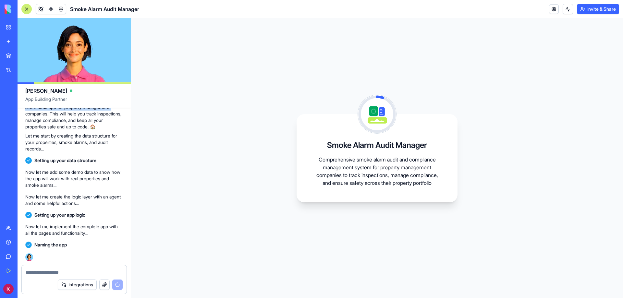 The height and width of the screenshot is (298, 623). What do you see at coordinates (74, 179) in the screenshot?
I see `p: Now let me add some demo data to show how the app will work with real properties and smoke alarms...` at bounding box center [74, 179].